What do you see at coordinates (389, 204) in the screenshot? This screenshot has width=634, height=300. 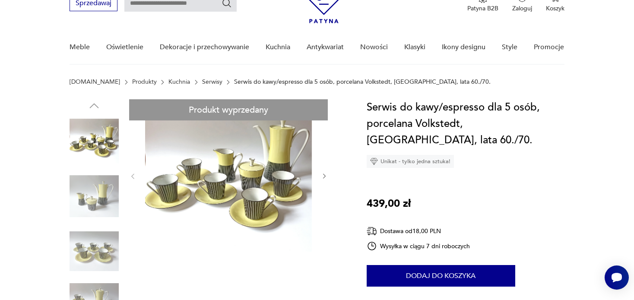 I see `p: 439,00 zł` at bounding box center [389, 204].